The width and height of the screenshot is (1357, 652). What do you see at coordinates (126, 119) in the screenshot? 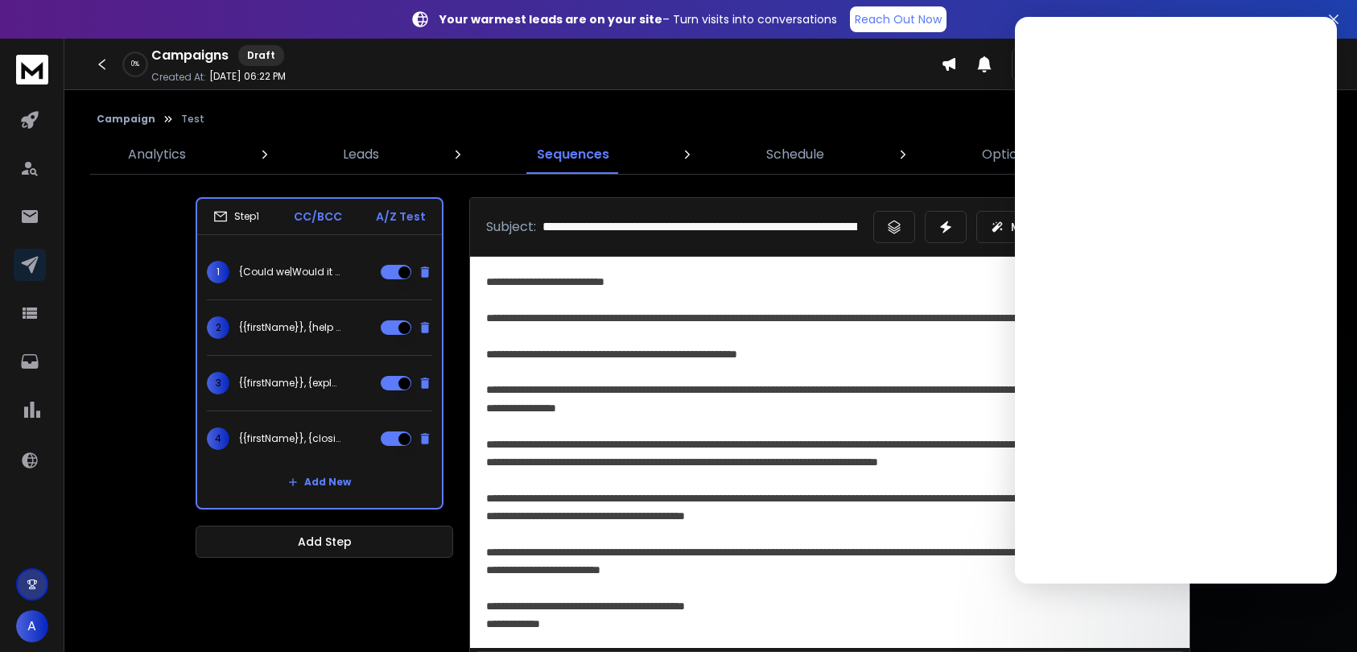
I see `button: Campaign` at bounding box center [126, 119].